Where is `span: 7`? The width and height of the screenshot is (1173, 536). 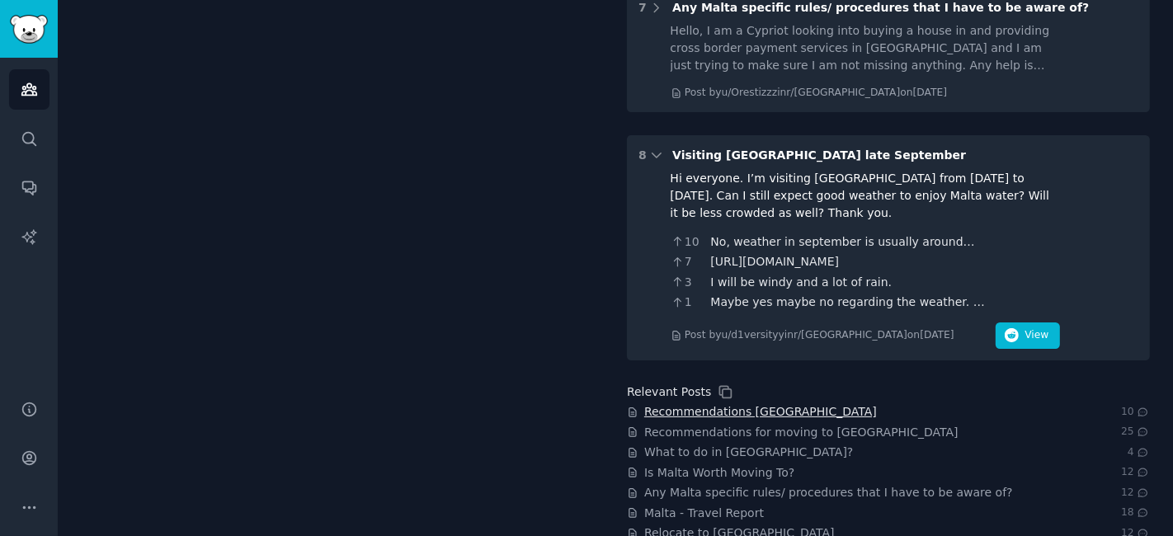
span: 7 is located at coordinates (688, 262).